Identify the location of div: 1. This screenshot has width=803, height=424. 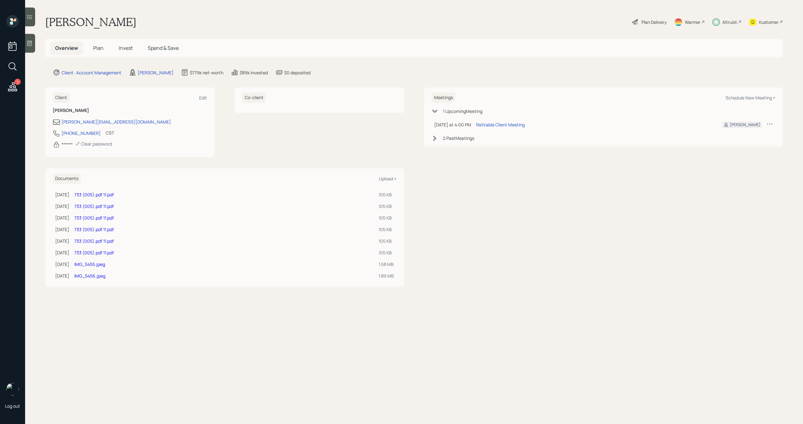
(18, 82).